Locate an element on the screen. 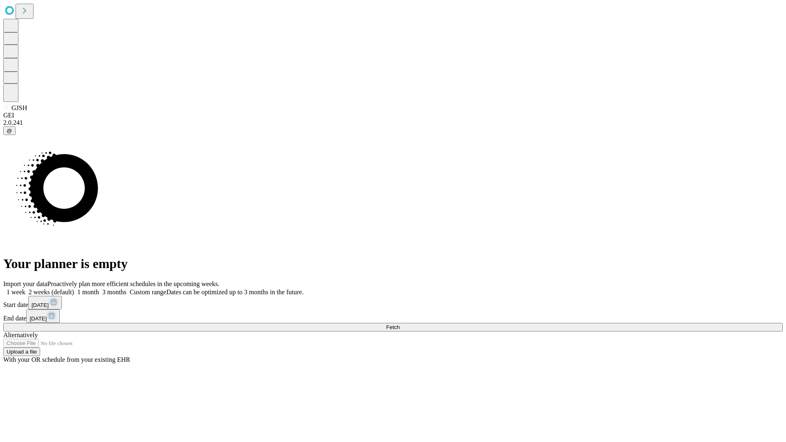 The height and width of the screenshot is (442, 786). button: Fetch is located at coordinates (393, 327).